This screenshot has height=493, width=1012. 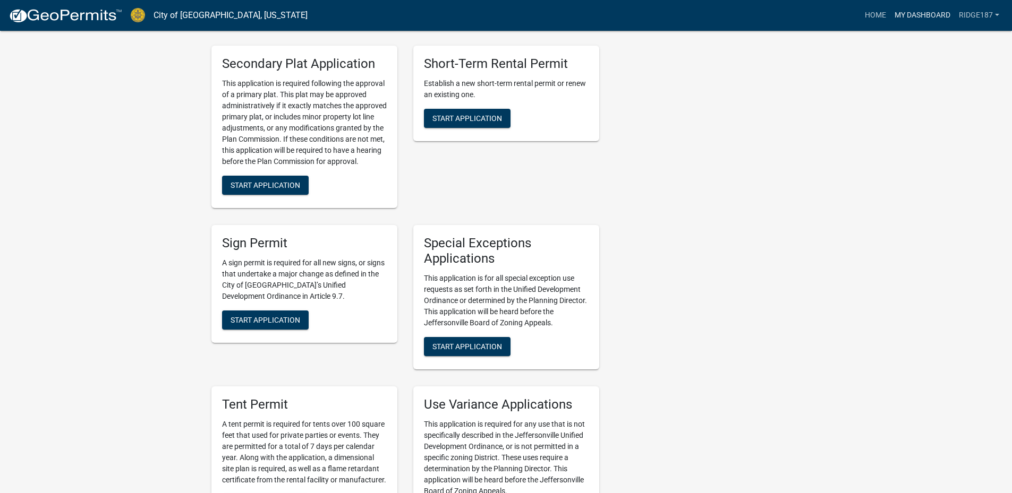 What do you see at coordinates (304, 280) in the screenshot?
I see `p: A sign permit is required for all new signs, or signs that undertake a major change as defined in...` at bounding box center [304, 280].